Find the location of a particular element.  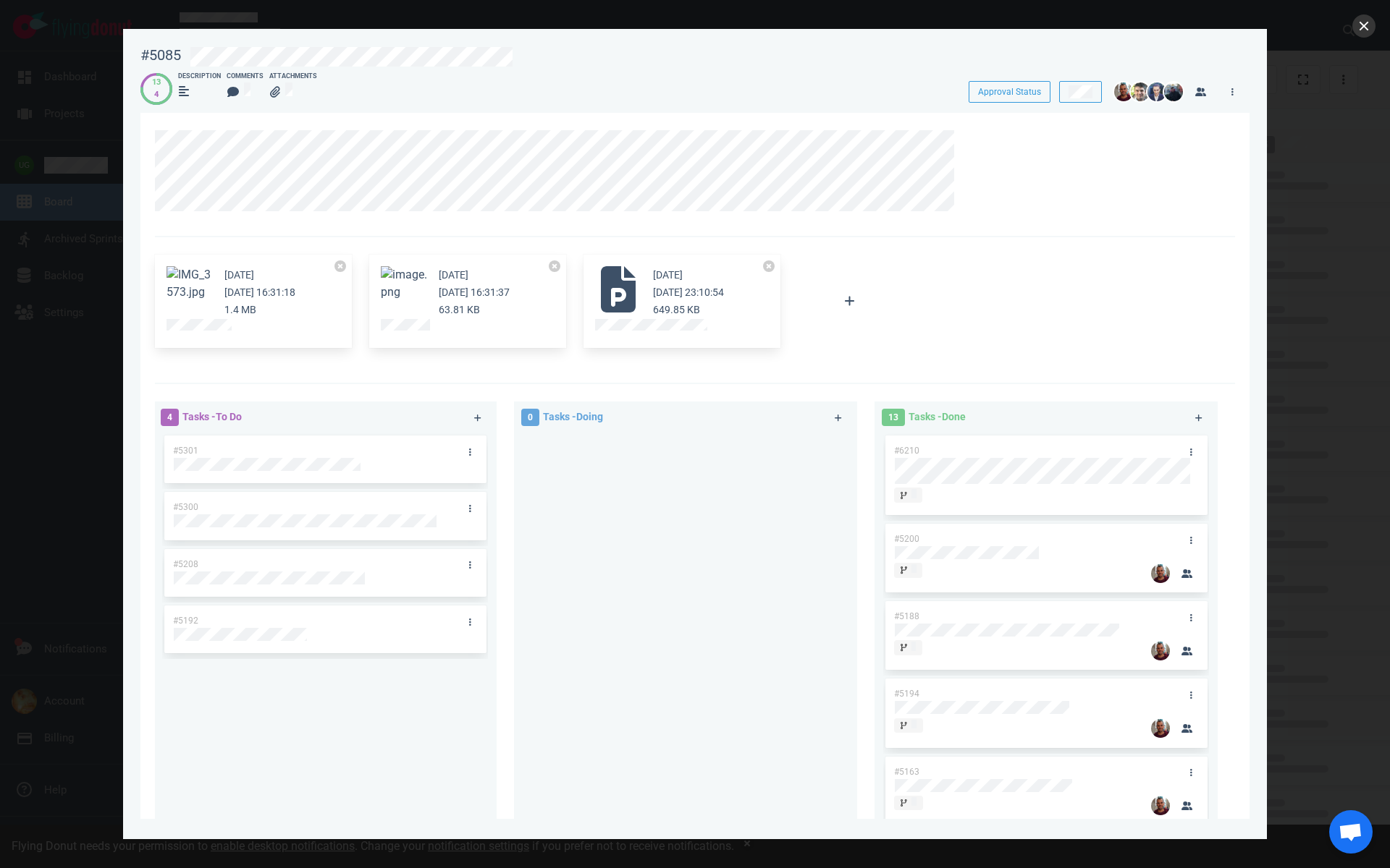

div: 4 is located at coordinates (156, 95).